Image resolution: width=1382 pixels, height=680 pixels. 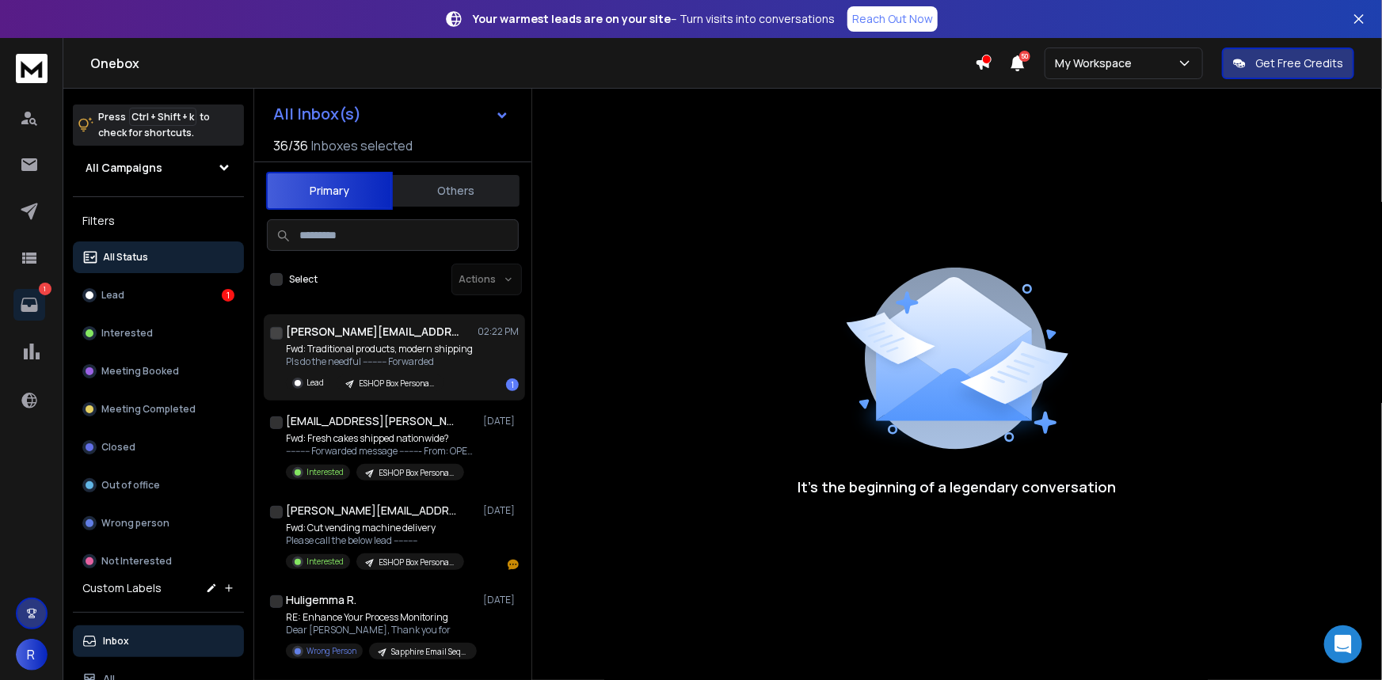 What do you see at coordinates (32, 655) in the screenshot?
I see `span: R` at bounding box center [32, 655].